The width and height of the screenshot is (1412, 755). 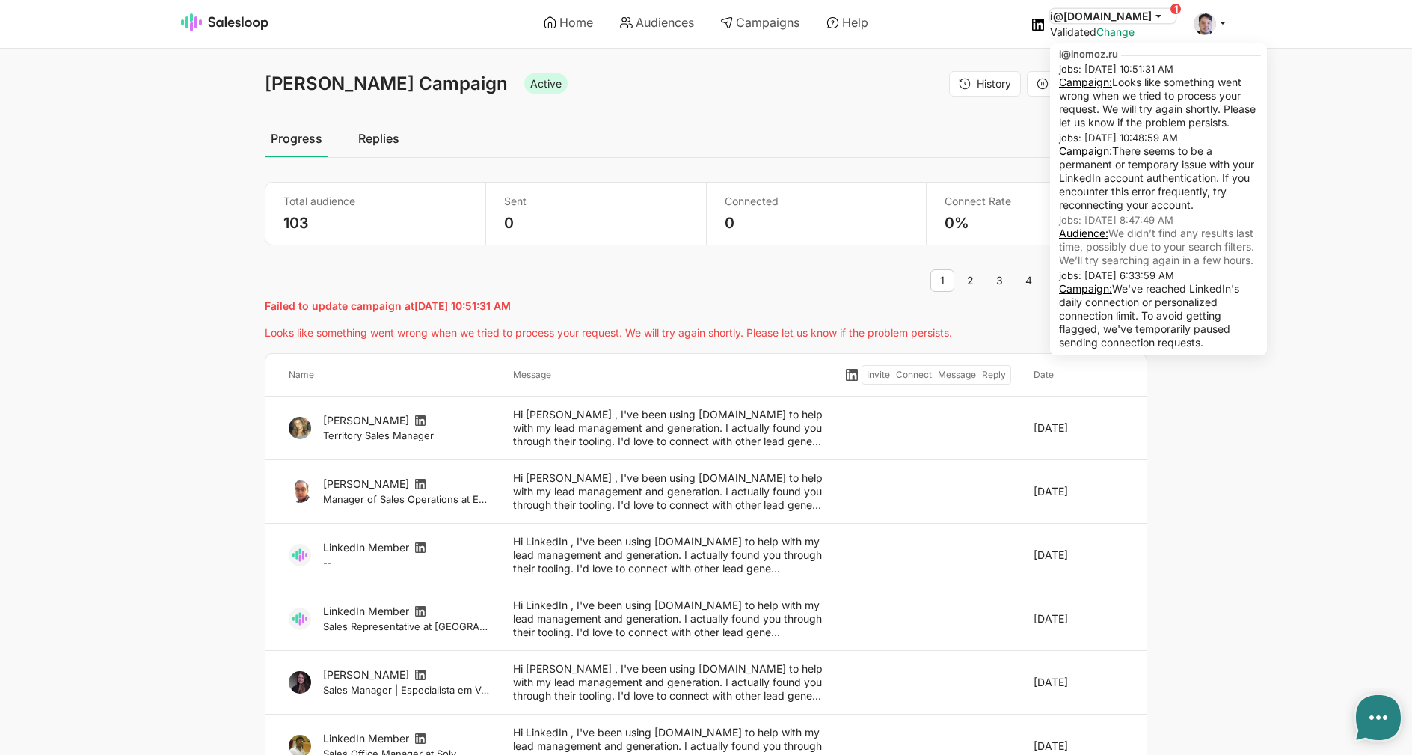 What do you see at coordinates (817, 201) in the screenshot?
I see `p: Connected` at bounding box center [817, 201].